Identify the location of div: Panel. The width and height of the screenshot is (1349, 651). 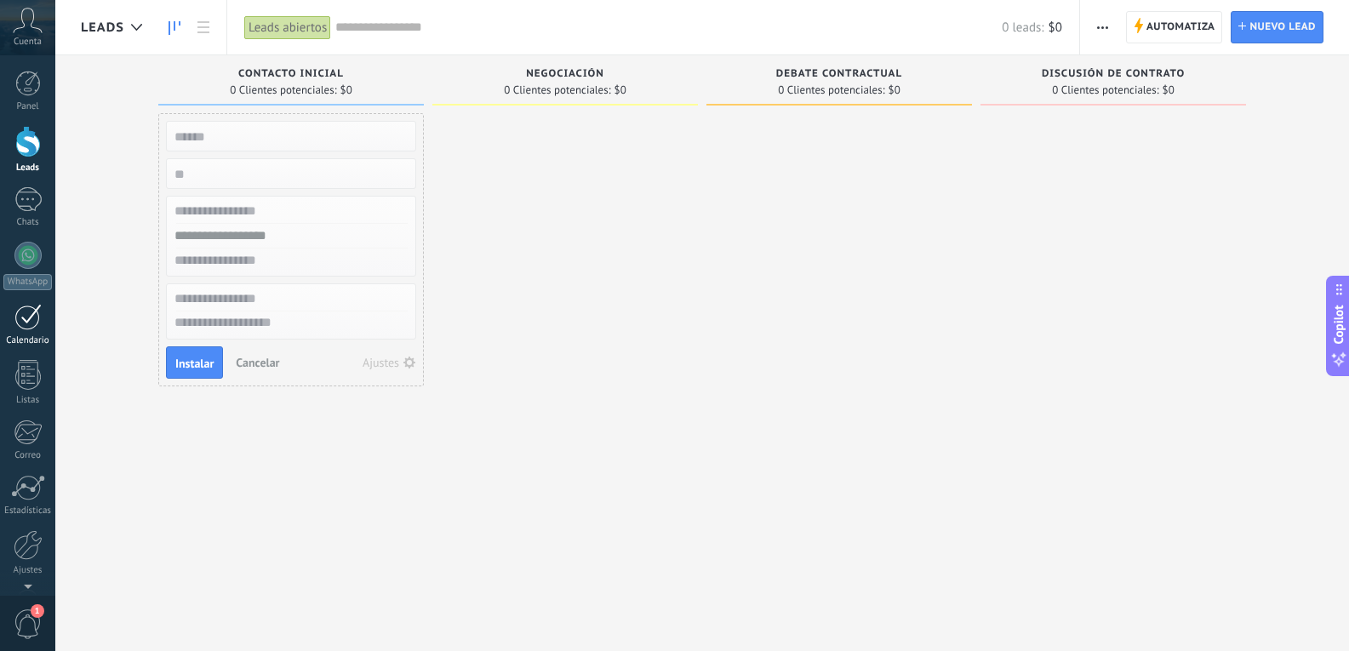
(28, 106).